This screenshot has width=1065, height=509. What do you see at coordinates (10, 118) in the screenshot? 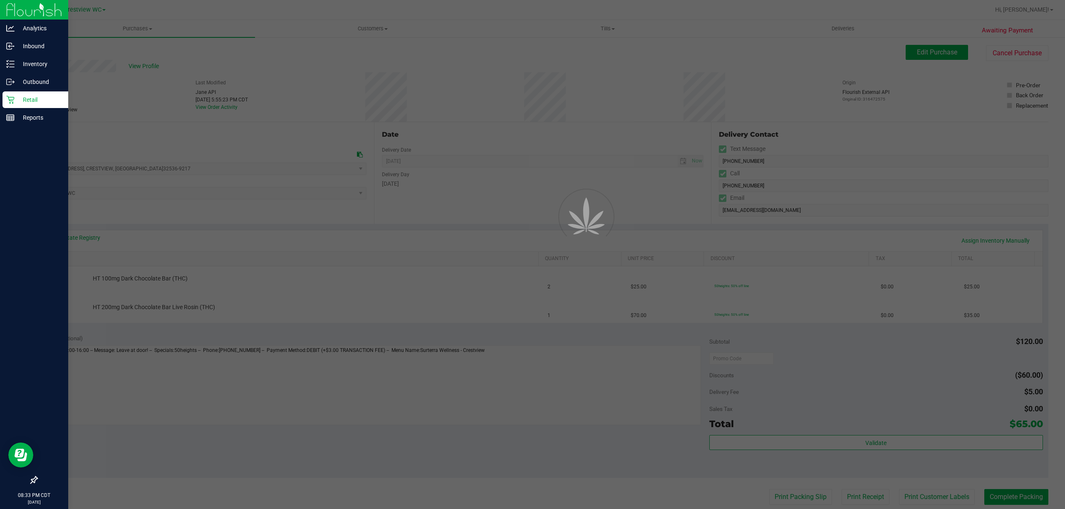
I see `inline-svg: Reports` at bounding box center [10, 118].